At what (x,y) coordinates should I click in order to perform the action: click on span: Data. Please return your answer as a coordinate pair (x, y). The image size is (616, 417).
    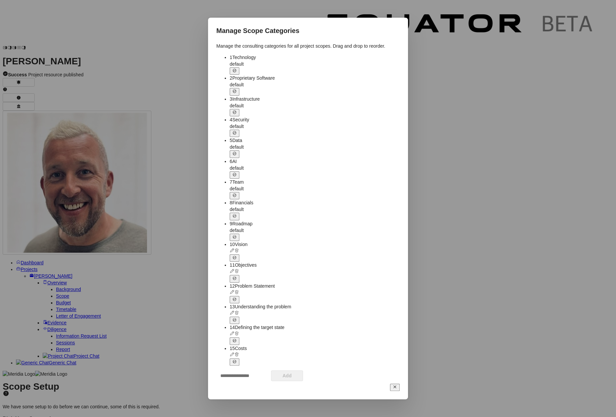
    Looking at the image, I should click on (237, 140).